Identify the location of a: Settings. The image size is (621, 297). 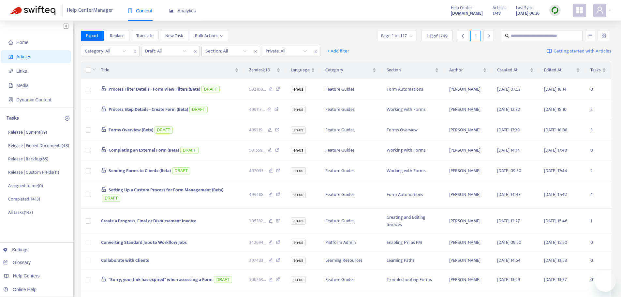
(16, 250).